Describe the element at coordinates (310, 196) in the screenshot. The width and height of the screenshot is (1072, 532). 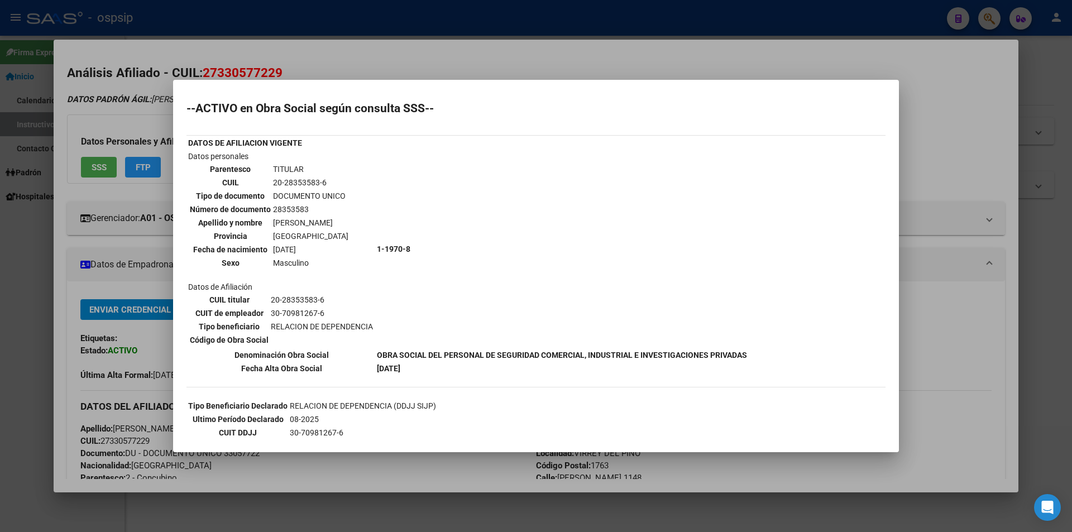
I see `td: DOCUMENTO UNICO` at that location.